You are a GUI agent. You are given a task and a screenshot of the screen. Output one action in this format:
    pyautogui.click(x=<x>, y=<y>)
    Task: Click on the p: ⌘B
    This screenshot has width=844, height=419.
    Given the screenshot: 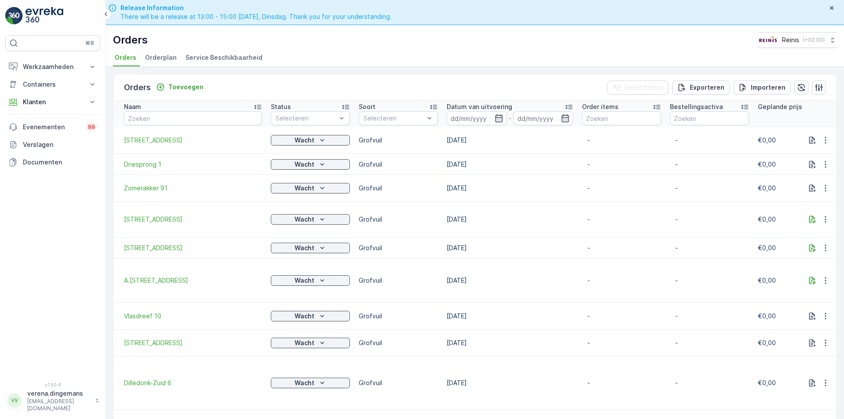 What is the action you would take?
    pyautogui.click(x=90, y=43)
    